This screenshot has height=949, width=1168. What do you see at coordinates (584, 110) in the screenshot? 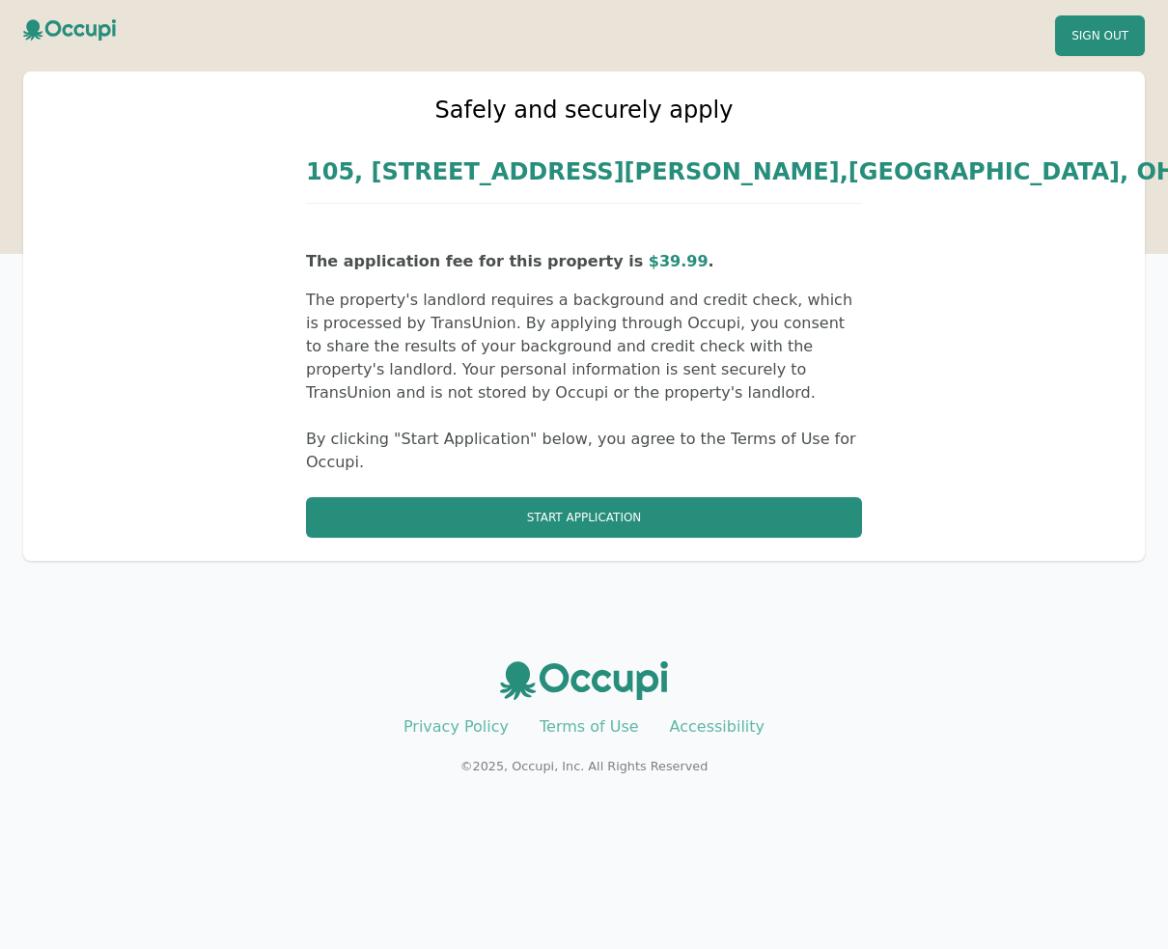
I see `h2: Safely and securely apply` at bounding box center [584, 110].